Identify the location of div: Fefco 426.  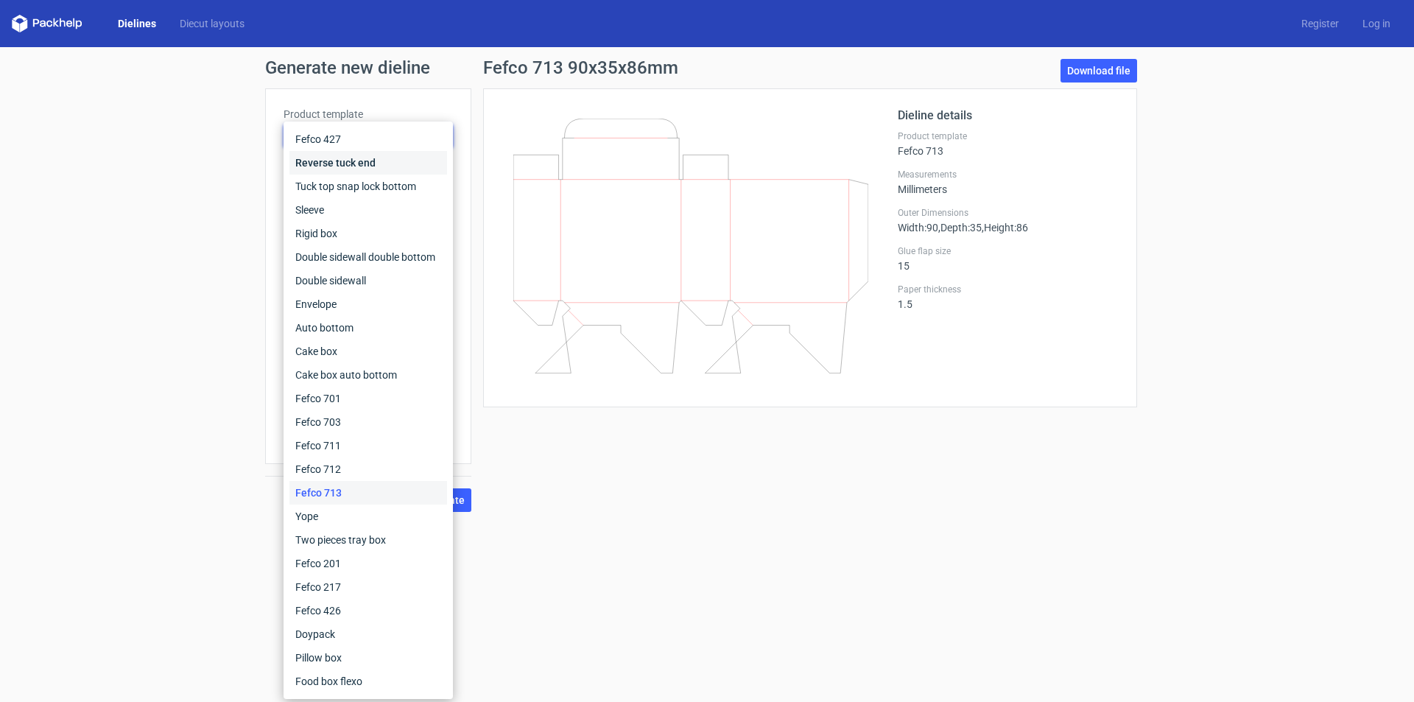
(368, 610).